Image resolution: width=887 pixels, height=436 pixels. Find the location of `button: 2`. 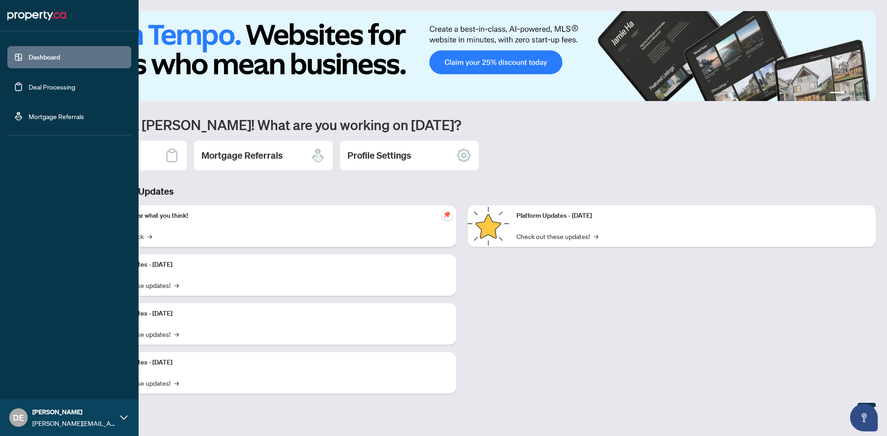

button: 2 is located at coordinates (850, 94).